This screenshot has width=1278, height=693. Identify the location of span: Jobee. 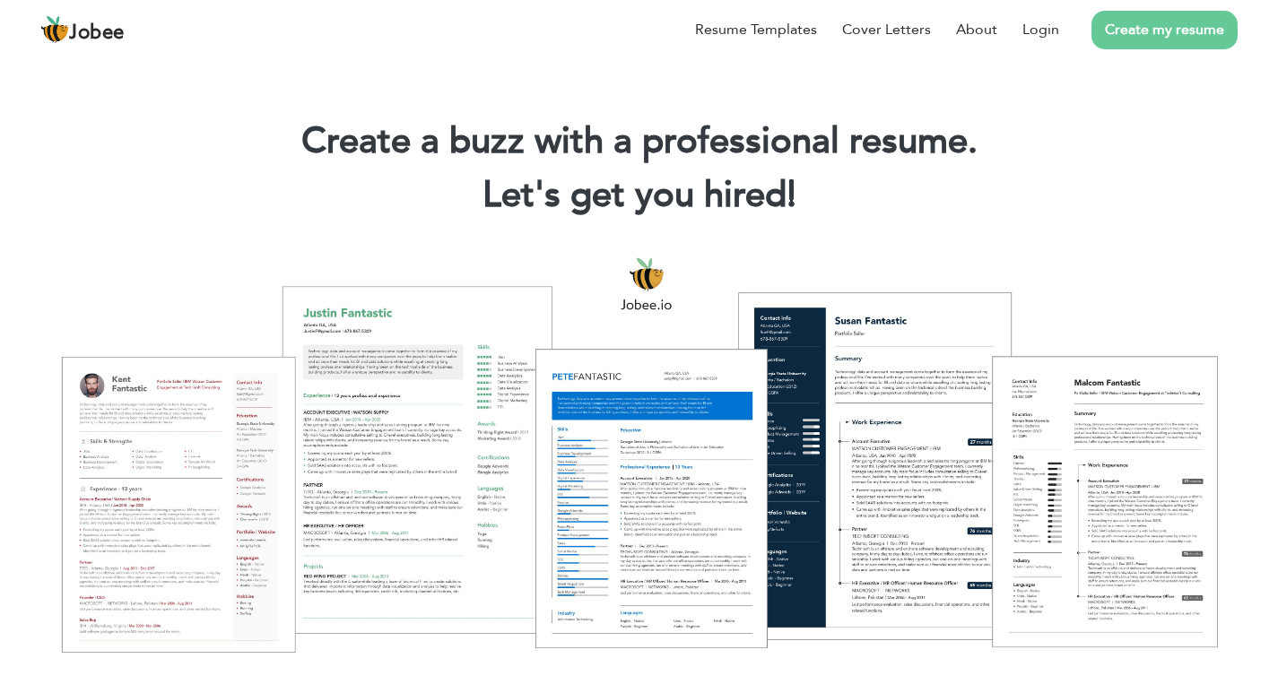
(97, 33).